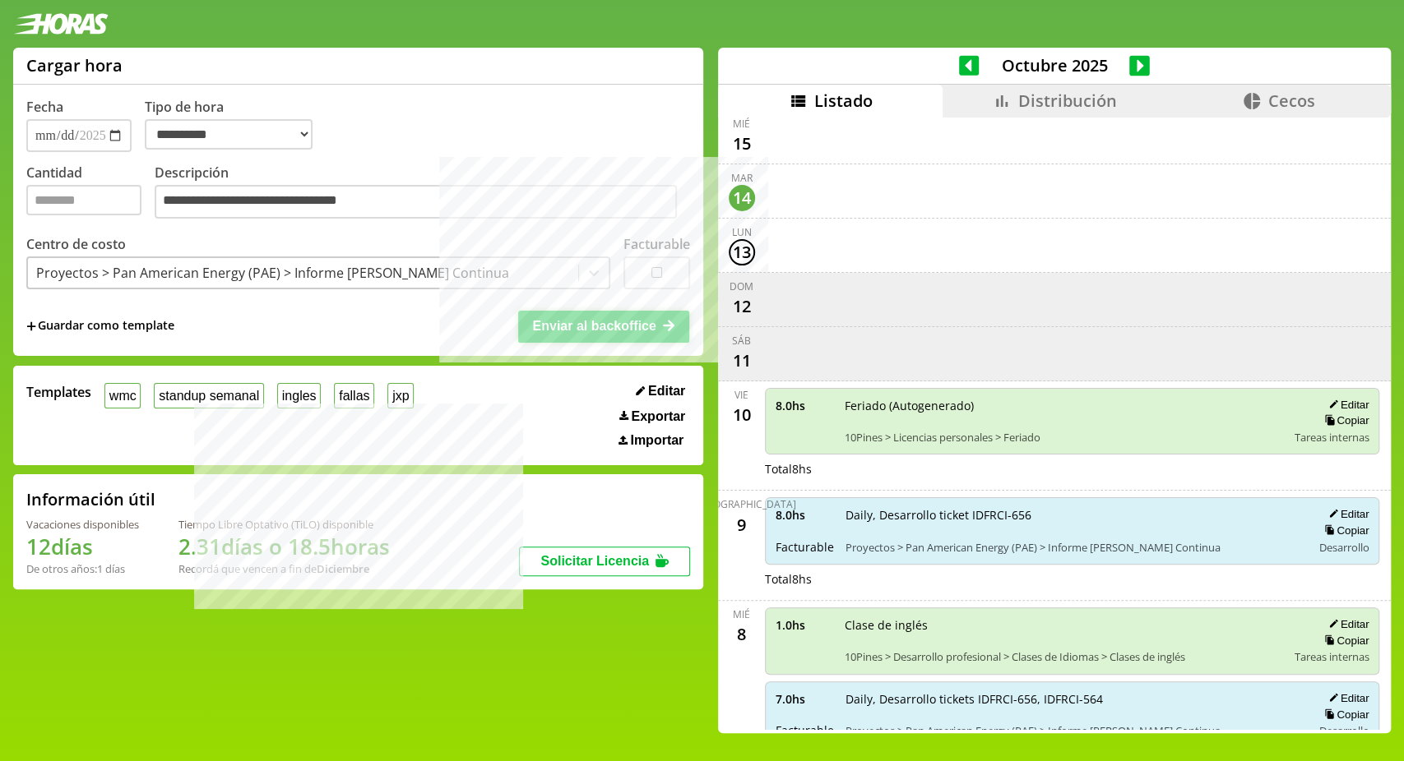  I want to click on span: Clase de inglés, so click(1063, 625).